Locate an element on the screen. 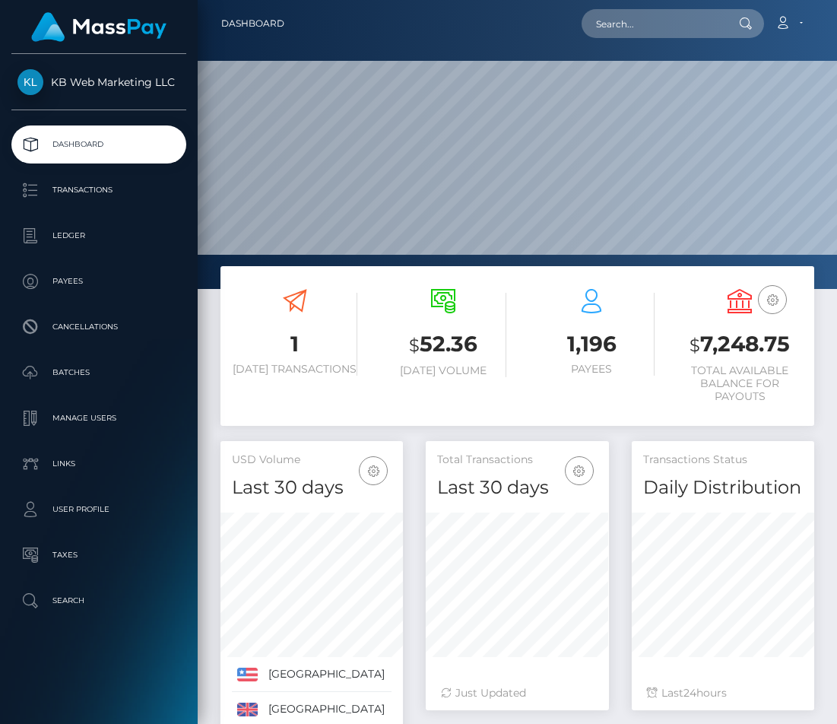 This screenshot has width=837, height=724. td: 331 is located at coordinates (403, 674).